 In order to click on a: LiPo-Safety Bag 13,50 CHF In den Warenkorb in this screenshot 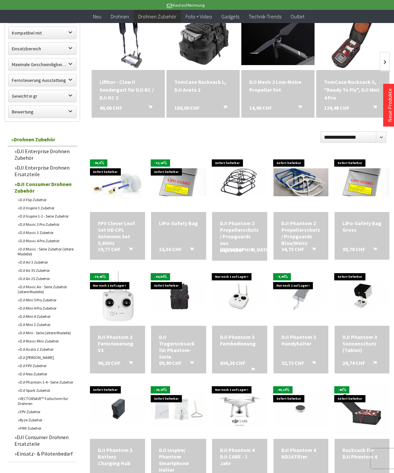, I will do `click(178, 223)`.